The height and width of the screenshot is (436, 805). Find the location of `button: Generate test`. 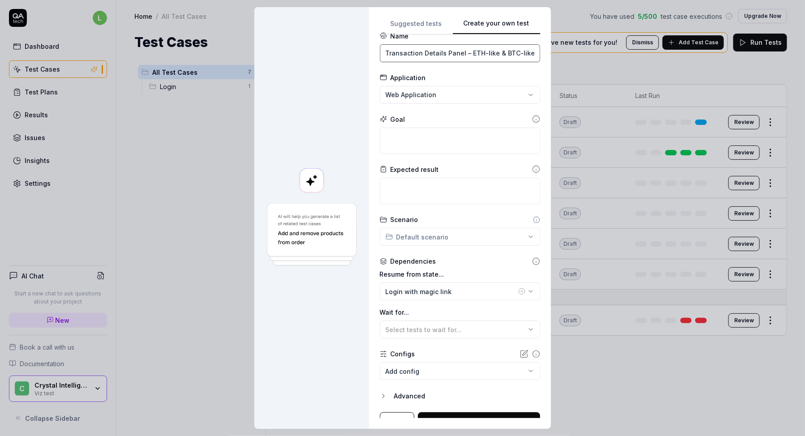

button: Generate test is located at coordinates (479, 421).